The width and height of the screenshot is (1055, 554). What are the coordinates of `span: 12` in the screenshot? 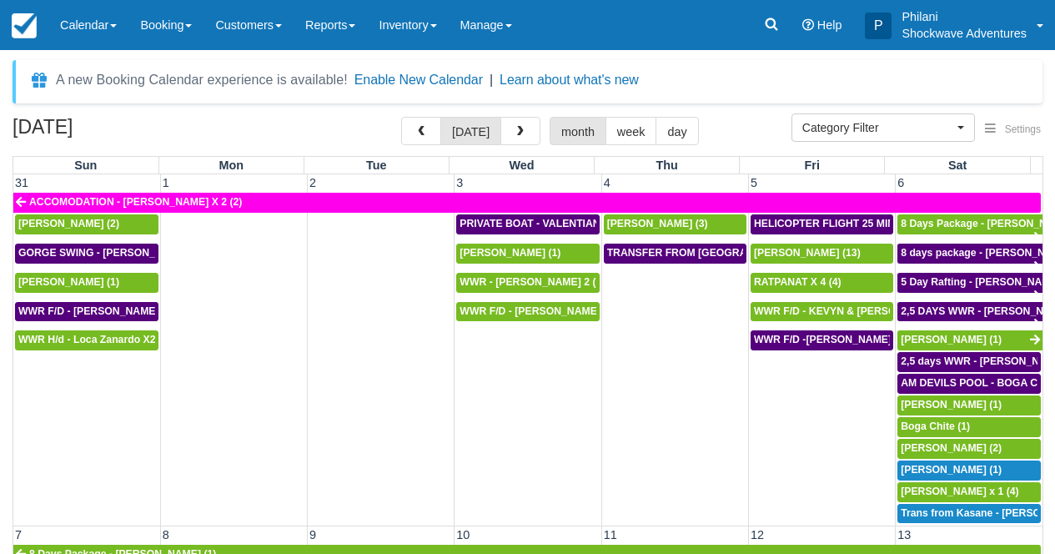 It's located at (757, 535).